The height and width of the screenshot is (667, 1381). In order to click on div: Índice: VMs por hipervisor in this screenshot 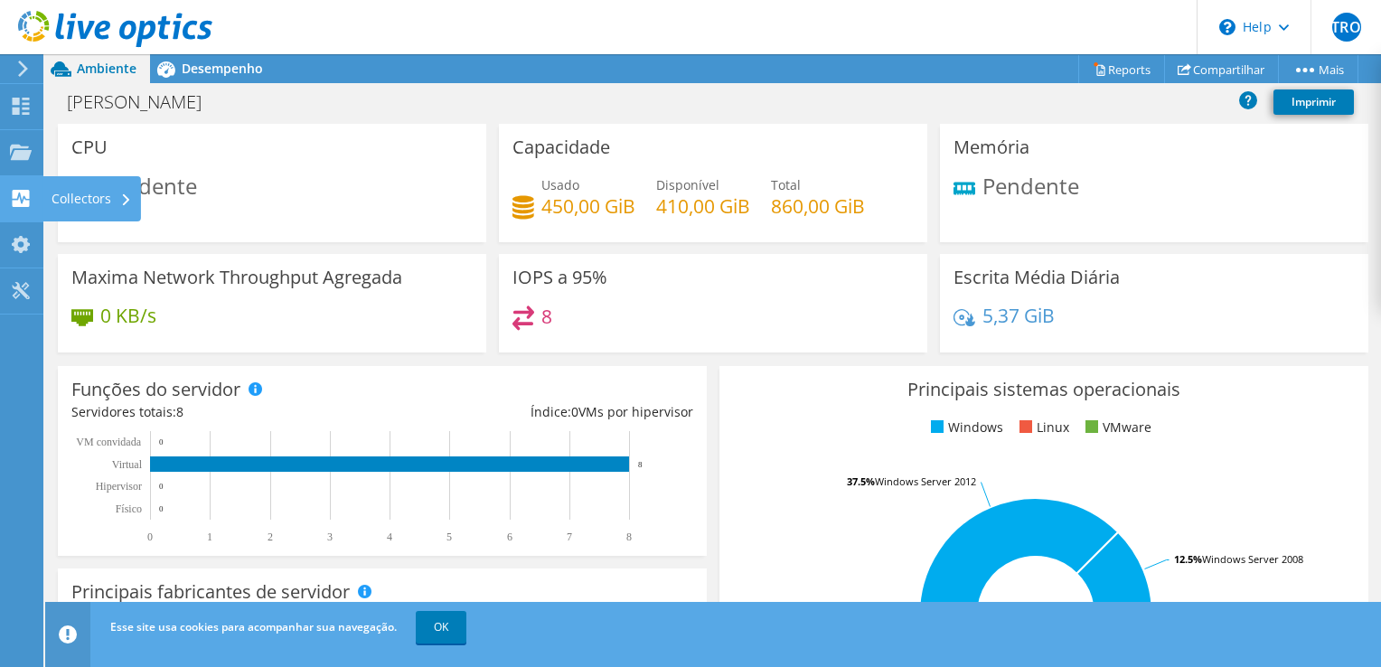, I will do `click(538, 412)`.